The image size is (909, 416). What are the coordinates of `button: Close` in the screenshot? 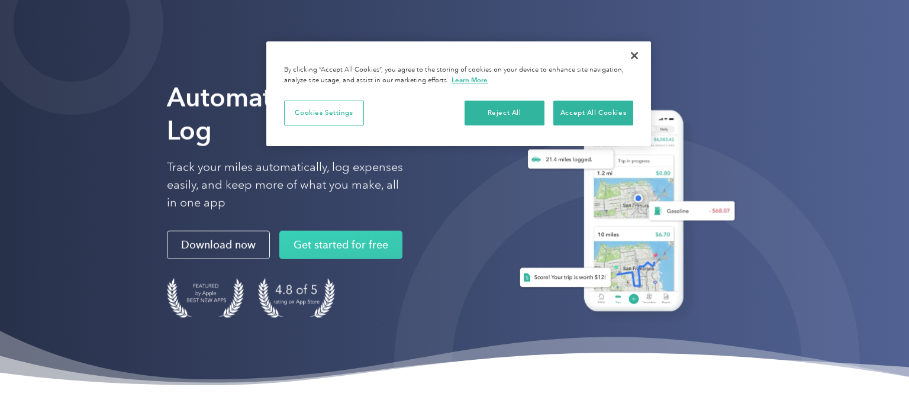 It's located at (635, 56).